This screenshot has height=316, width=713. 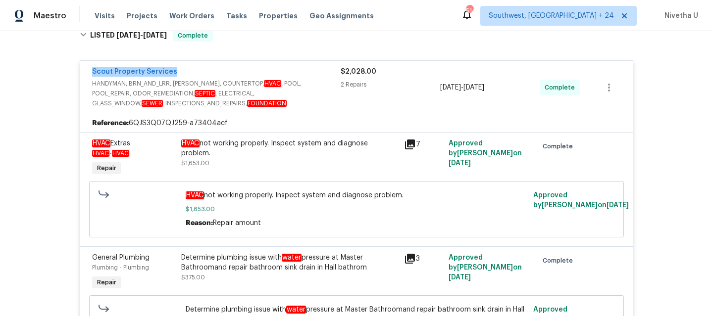 I want to click on span: Repair amount, so click(x=237, y=223).